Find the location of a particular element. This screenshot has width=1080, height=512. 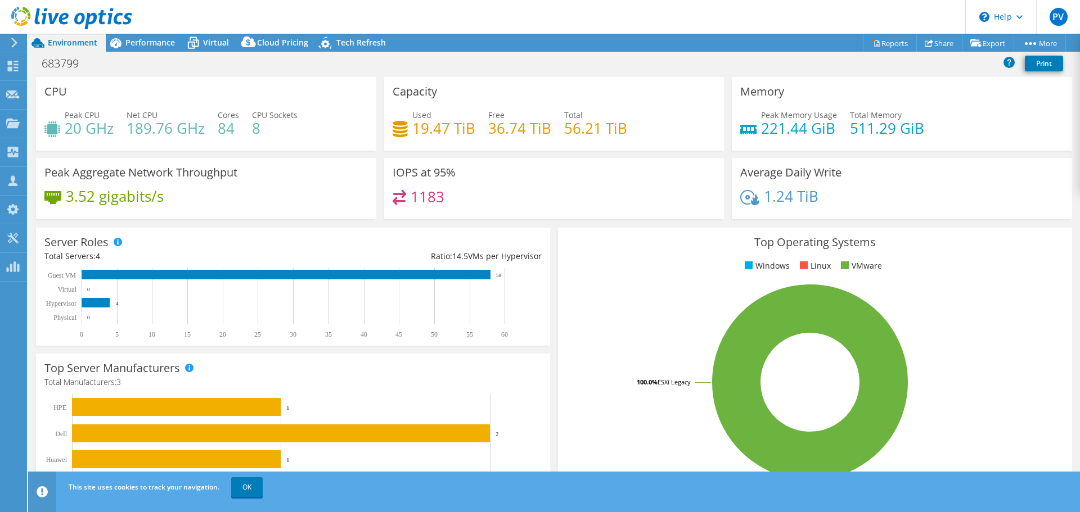

h4: 8 is located at coordinates (274, 128).